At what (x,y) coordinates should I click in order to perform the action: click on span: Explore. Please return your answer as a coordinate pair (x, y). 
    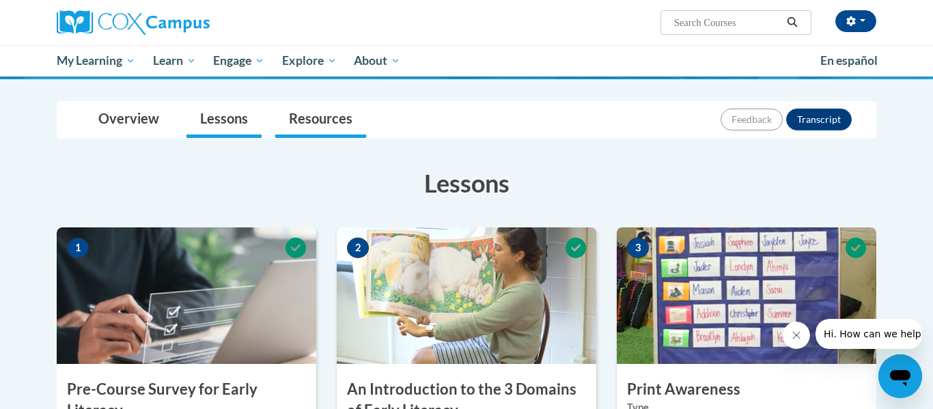
    Looking at the image, I should click on (309, 61).